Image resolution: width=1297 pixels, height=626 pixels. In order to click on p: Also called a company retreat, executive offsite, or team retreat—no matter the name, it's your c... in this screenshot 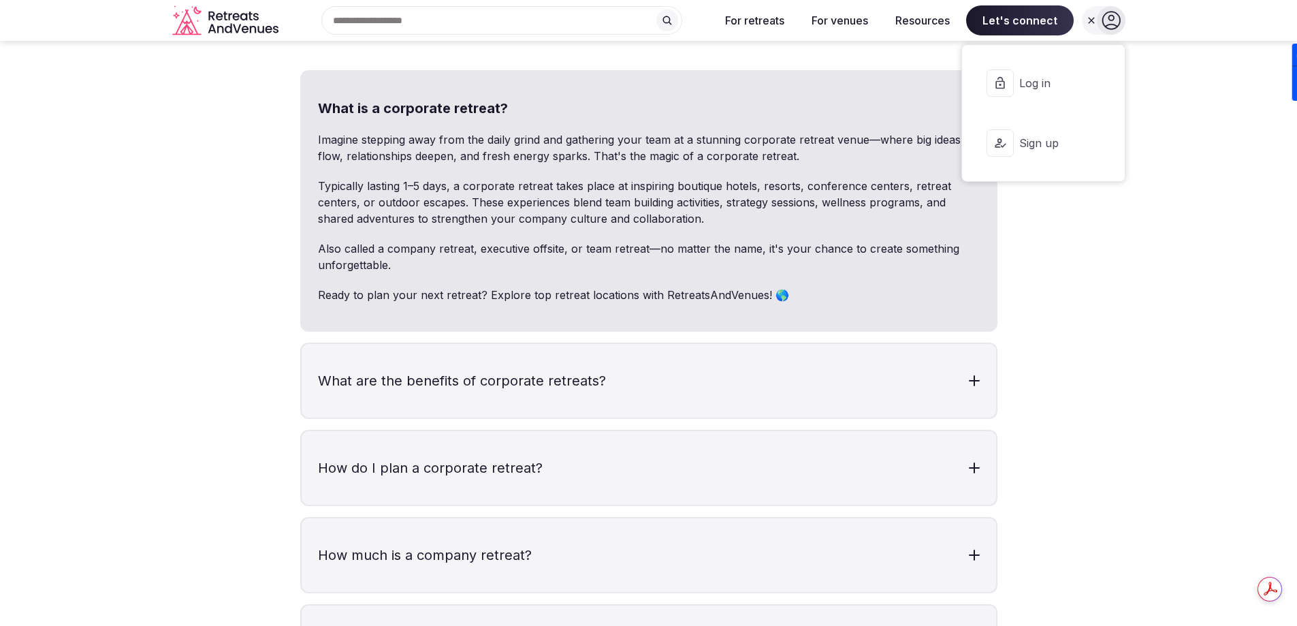, I will do `click(649, 257)`.